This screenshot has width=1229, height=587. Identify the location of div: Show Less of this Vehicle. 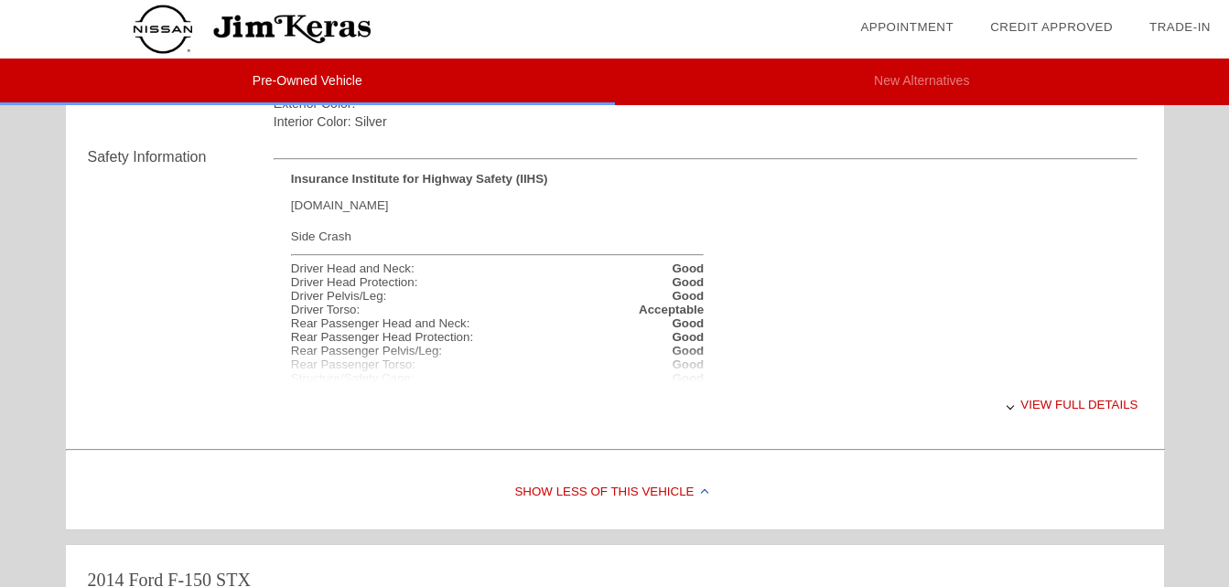
(615, 493).